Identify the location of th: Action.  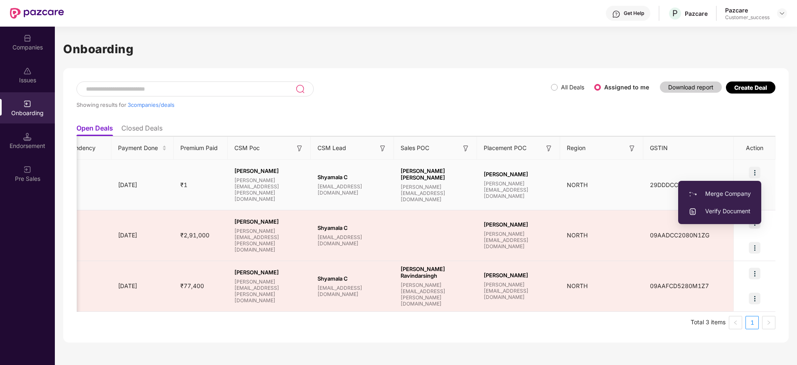
(755, 148).